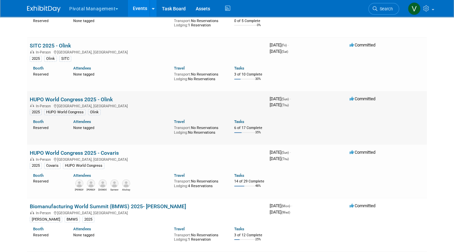 The image size is (454, 252). Describe the element at coordinates (52, 166) in the screenshot. I see `div: Covaris` at that location.